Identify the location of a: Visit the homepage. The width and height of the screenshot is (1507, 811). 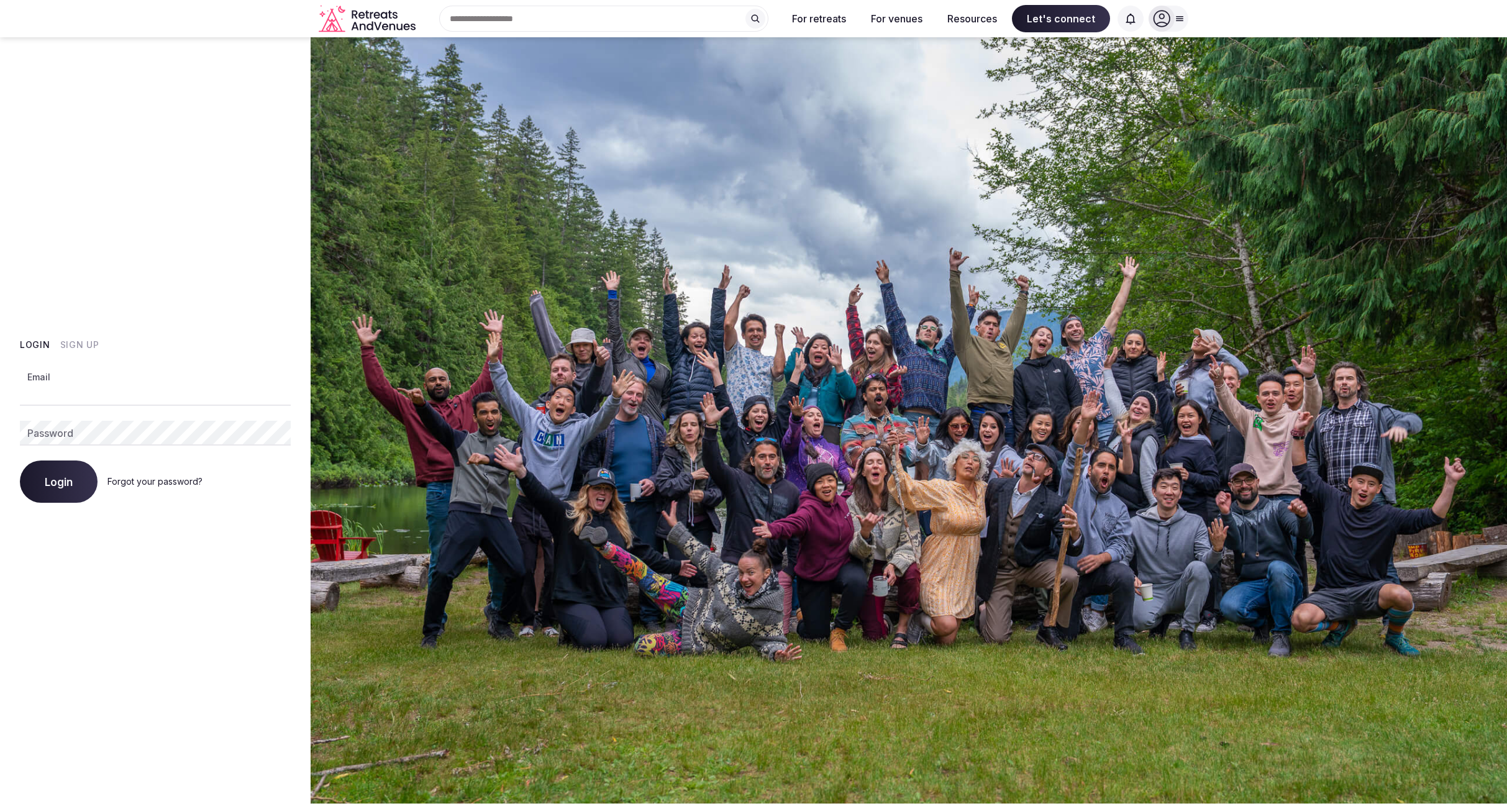
(368, 19).